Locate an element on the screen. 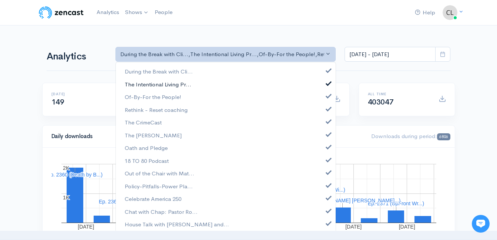 The height and width of the screenshot is (240, 497). text: Ep. 2368 (Weekend Wi...) is located at coordinates (315, 190).